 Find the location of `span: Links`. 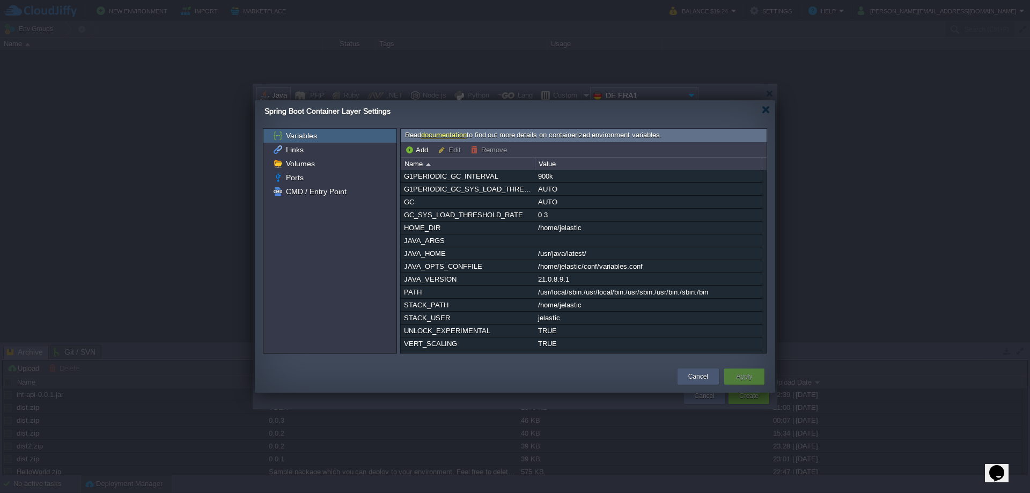

span: Links is located at coordinates (295, 150).